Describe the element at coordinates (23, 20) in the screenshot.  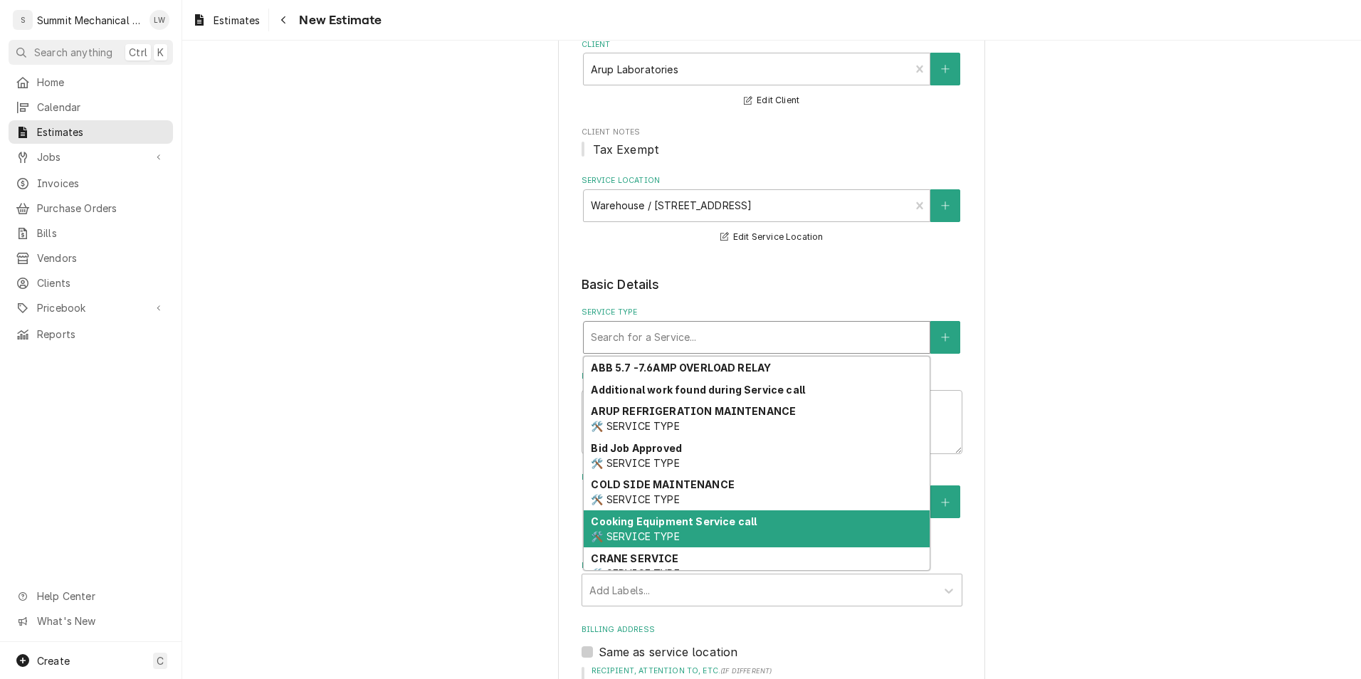
I see `div: S` at that location.